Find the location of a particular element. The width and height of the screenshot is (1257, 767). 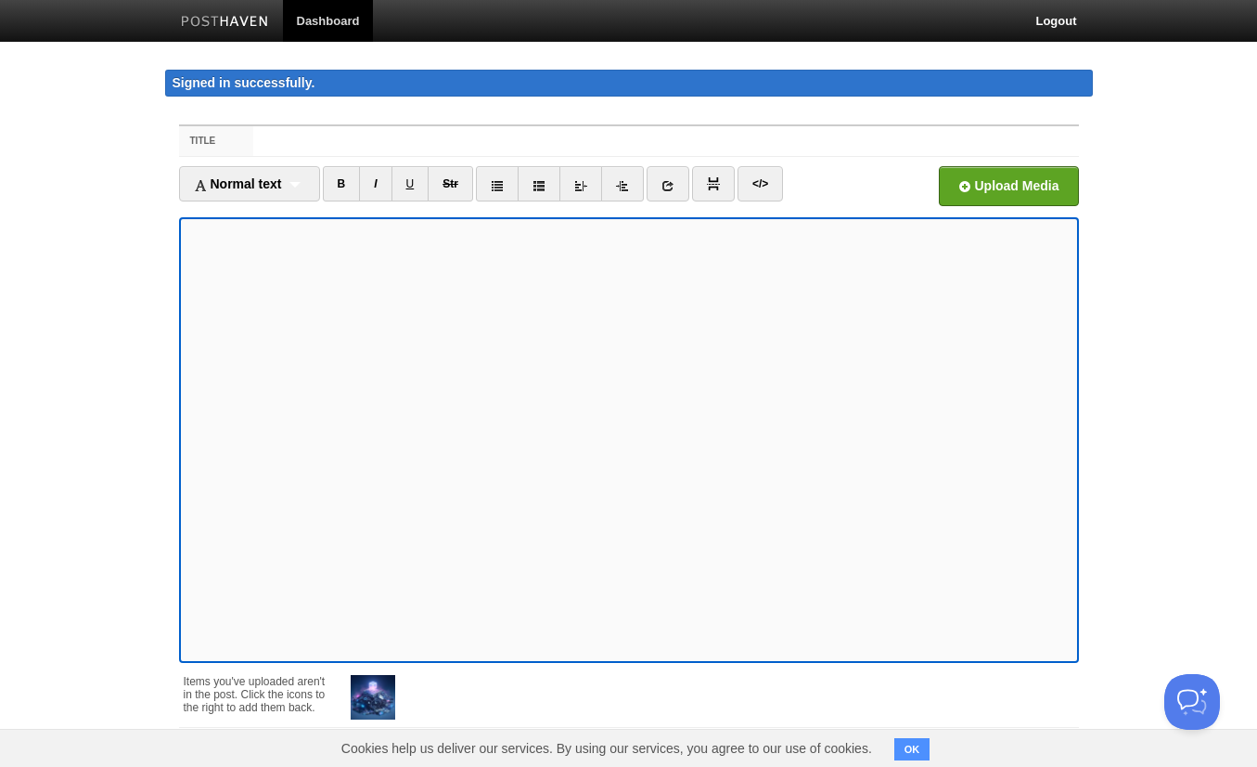

button: OK is located at coordinates (912, 749).